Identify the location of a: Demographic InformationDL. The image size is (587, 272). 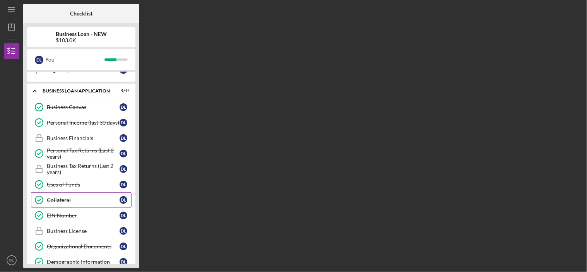
(81, 262).